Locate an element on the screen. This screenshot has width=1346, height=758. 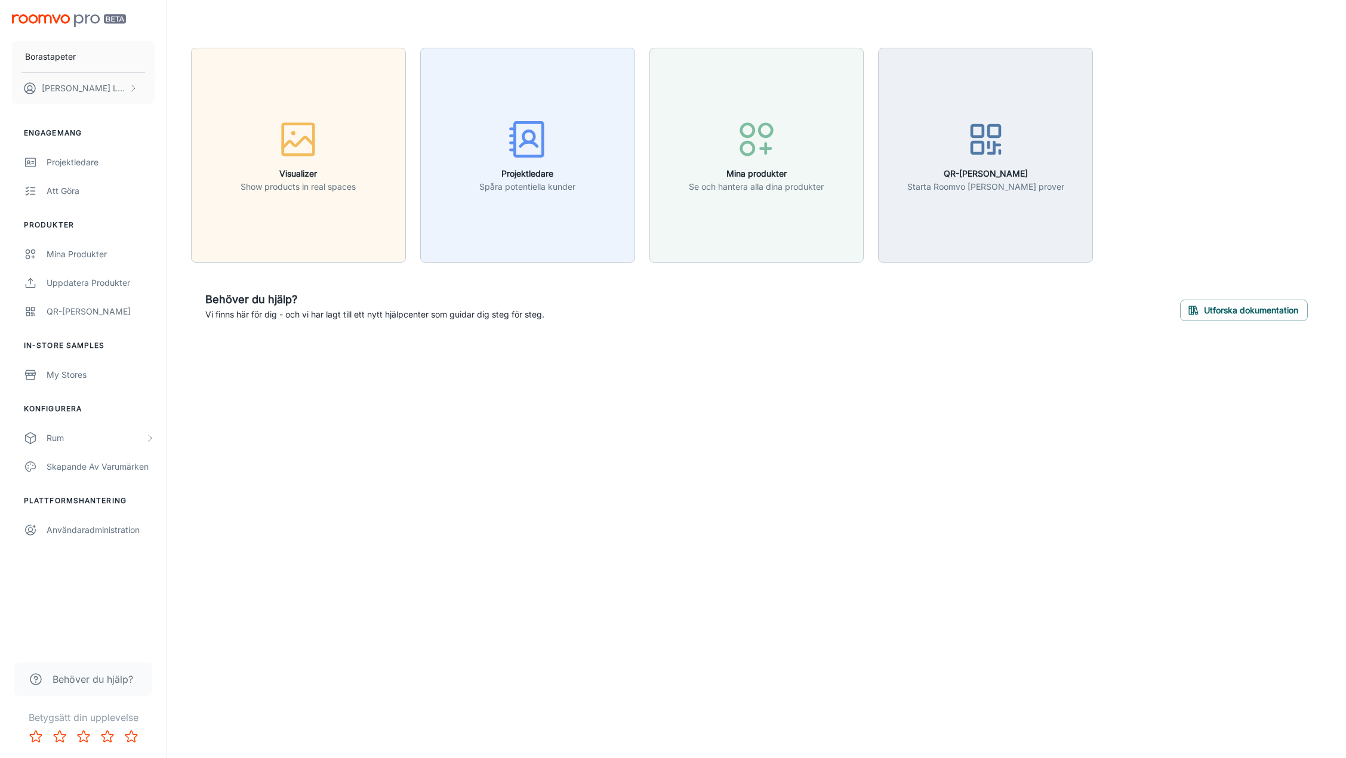
div: Uppdatera produkter is located at coordinates (100, 283).